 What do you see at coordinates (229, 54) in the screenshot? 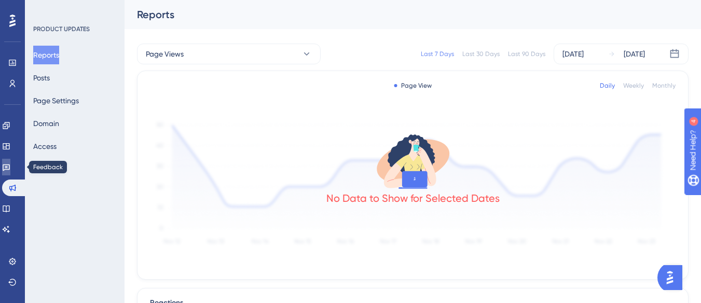
I see `button: Page Views` at bounding box center [229, 54].